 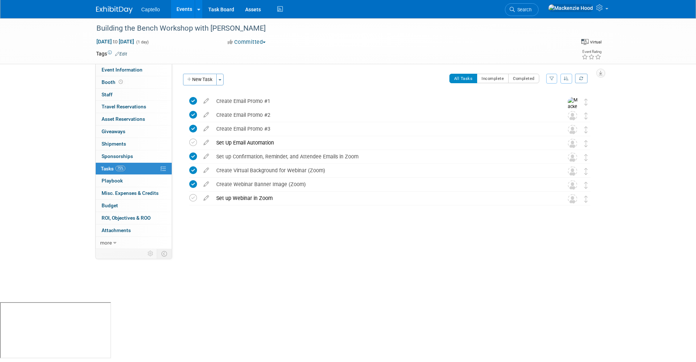 I want to click on div: Create Email Promo #2, so click(x=383, y=115).